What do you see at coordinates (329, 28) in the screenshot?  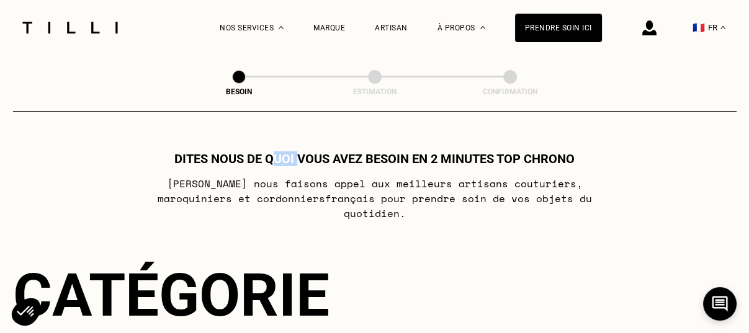 I see `a: Marque` at bounding box center [329, 28].